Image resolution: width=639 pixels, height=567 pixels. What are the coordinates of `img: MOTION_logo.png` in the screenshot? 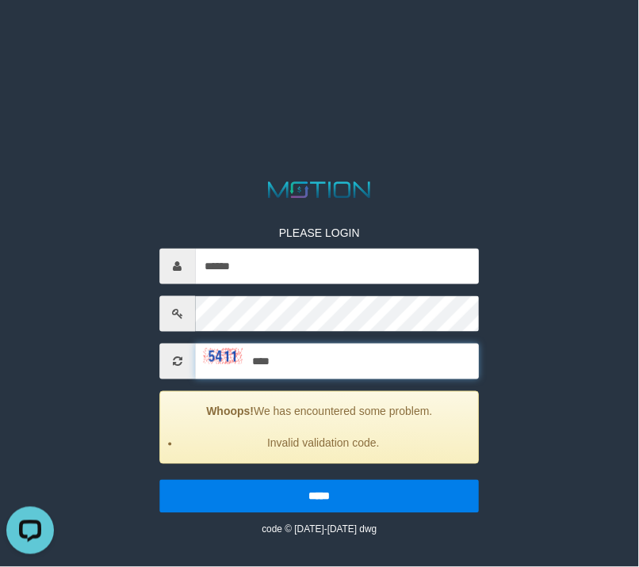 It's located at (319, 190).